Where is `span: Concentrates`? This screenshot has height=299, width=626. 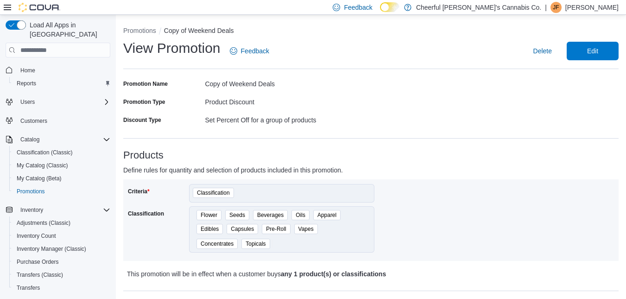
span: Concentrates is located at coordinates (217, 244).